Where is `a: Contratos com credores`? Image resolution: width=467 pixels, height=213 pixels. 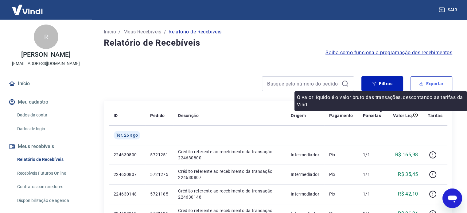 a: Contratos com credores is located at coordinates (49, 187).